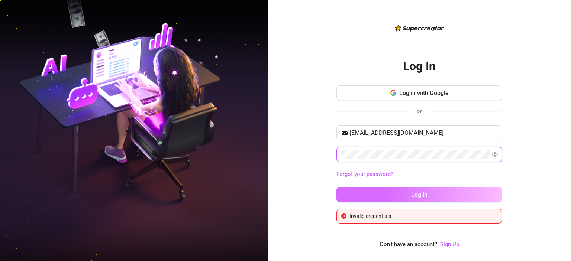  What do you see at coordinates (495, 155) in the screenshot?
I see `span: eye` at bounding box center [495, 155].